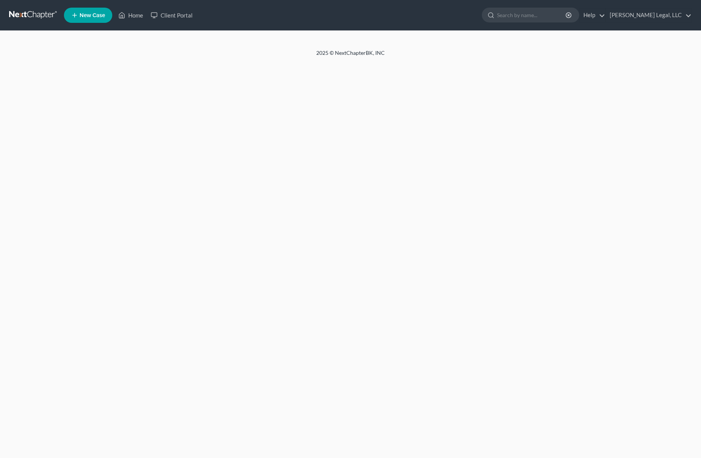  What do you see at coordinates (351, 56) in the screenshot?
I see `div: 2025 © NextChapterBK, INC` at bounding box center [351, 56].